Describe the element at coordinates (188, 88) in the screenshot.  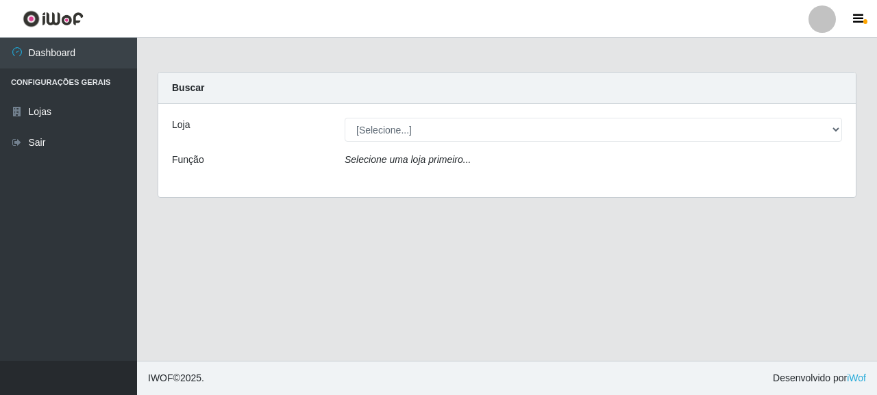
I see `strong: Buscar` at that location.